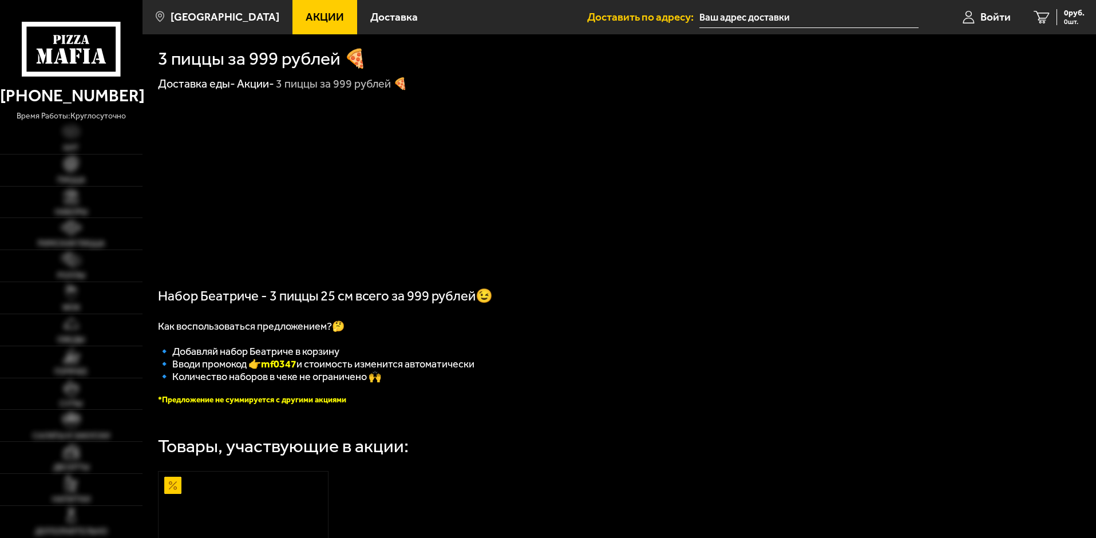  What do you see at coordinates (252, 399) in the screenshot?
I see `font: *Предложение не суммируется с другими акциями` at bounding box center [252, 399].